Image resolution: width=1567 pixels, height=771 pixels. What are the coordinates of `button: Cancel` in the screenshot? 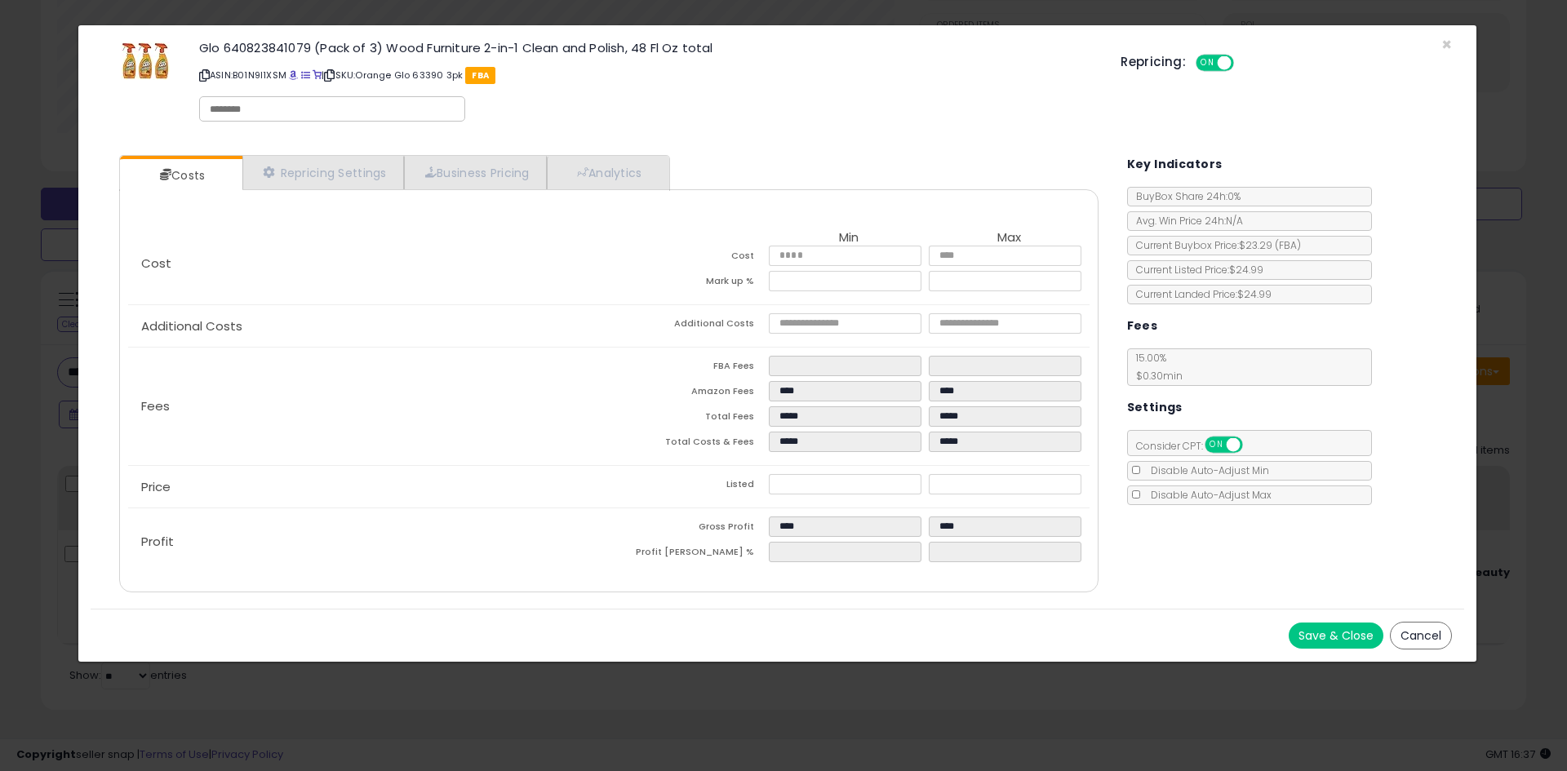 It's located at (1421, 636).